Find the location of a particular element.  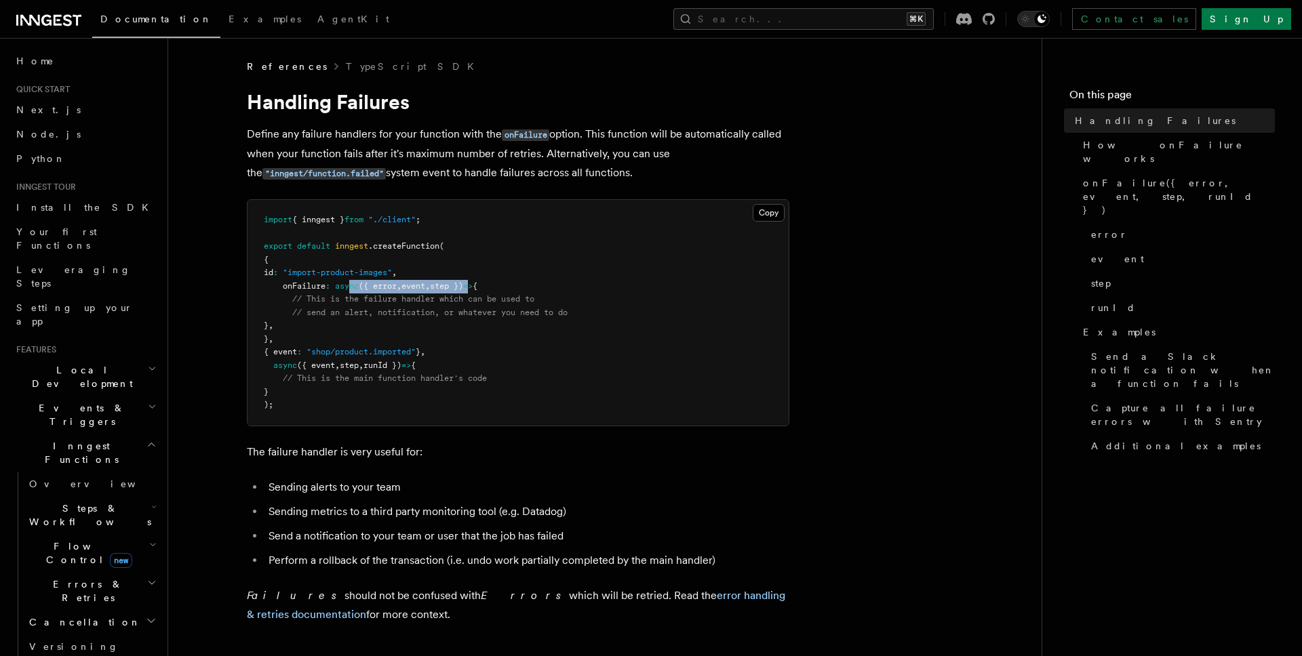

h1: Handling Failures is located at coordinates (518, 102).